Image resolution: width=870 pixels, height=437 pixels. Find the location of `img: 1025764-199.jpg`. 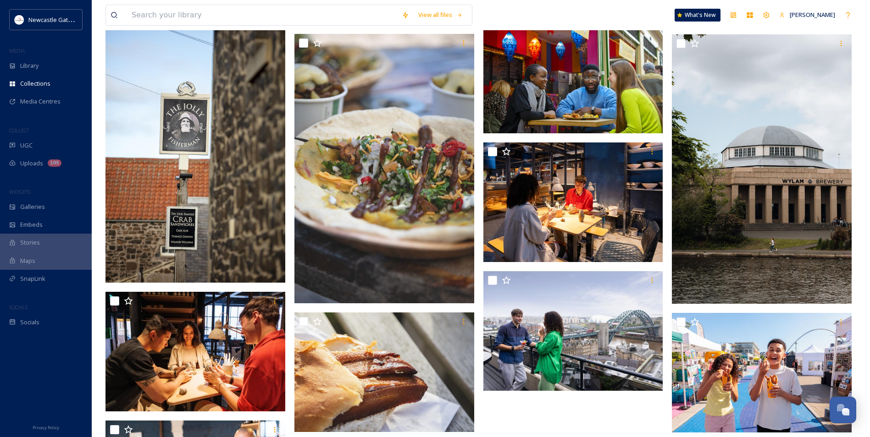

img: 1025764-199.jpg is located at coordinates (573, 202).